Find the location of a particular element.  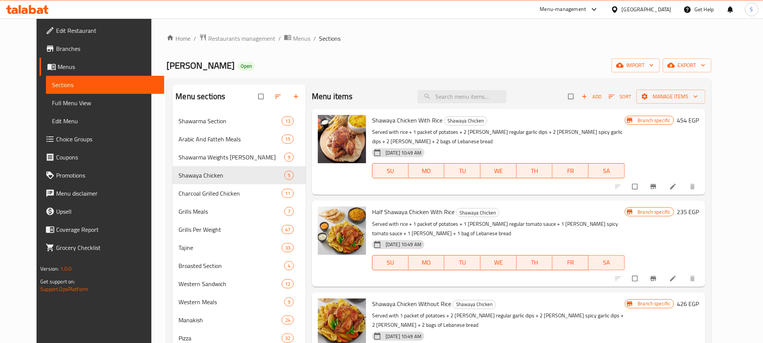

h6: 426 EGP is located at coordinates (688, 304).